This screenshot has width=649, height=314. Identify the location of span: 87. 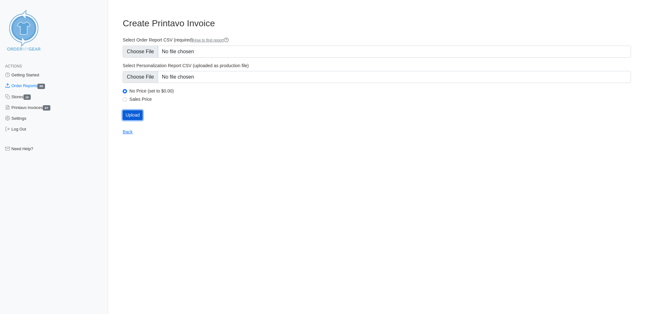
(47, 108).